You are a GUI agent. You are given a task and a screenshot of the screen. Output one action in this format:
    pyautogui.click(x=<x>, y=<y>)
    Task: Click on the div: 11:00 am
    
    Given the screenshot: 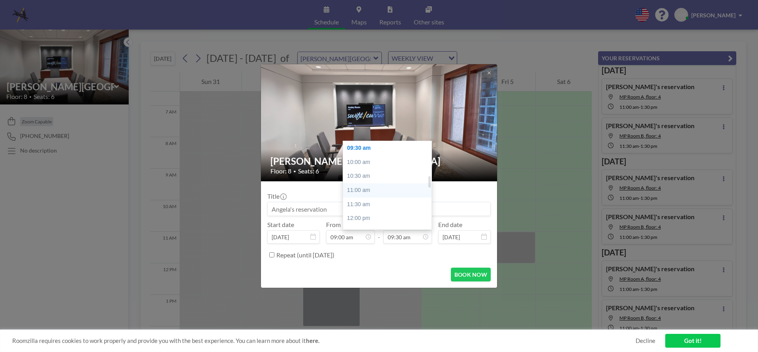 What is the action you would take?
    pyautogui.click(x=389, y=191)
    